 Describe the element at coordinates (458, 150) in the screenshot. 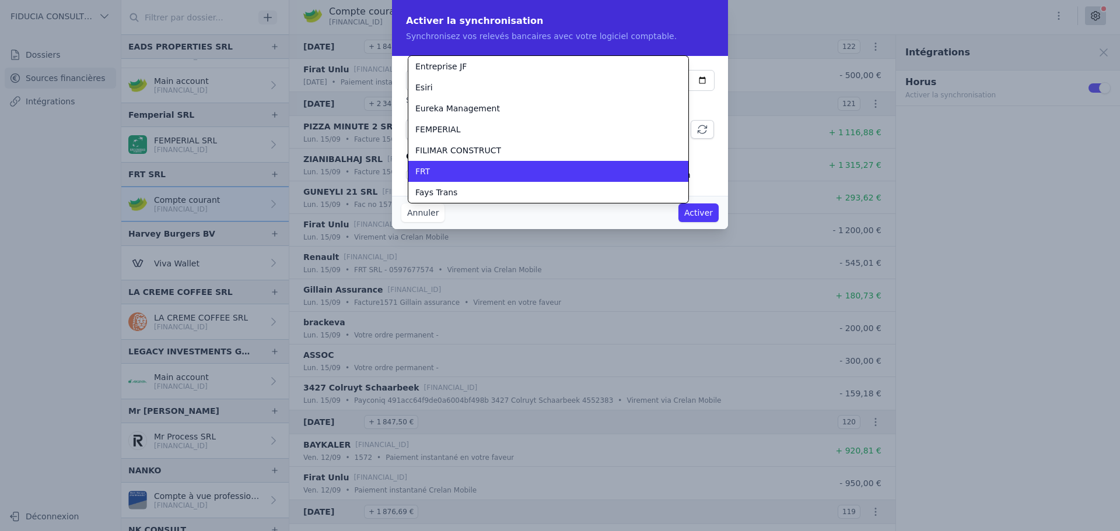

I see `span: FILIMAR CONSTRUCT` at that location.